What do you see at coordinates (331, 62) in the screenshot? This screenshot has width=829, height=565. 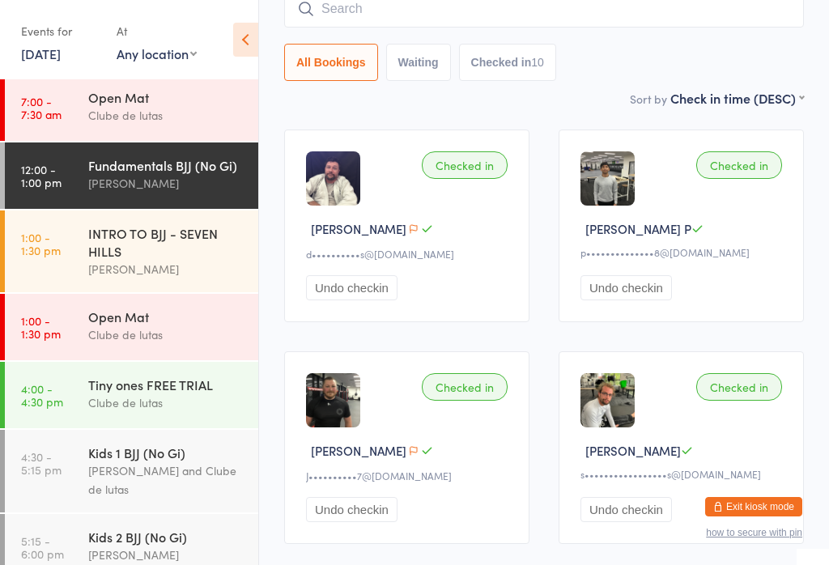 I see `button: All Bookings` at bounding box center [331, 62].